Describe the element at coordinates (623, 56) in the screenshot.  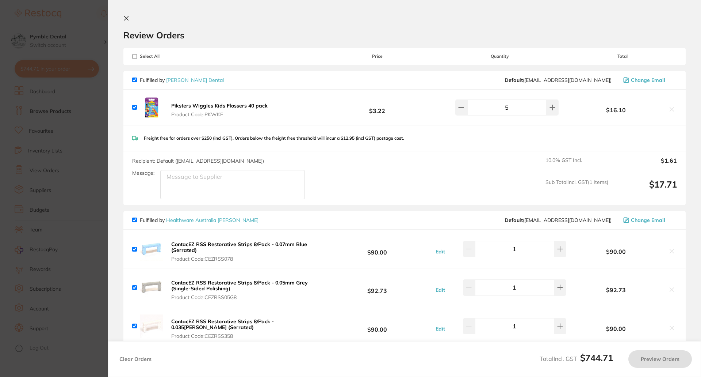
I see `span: Total` at that location.